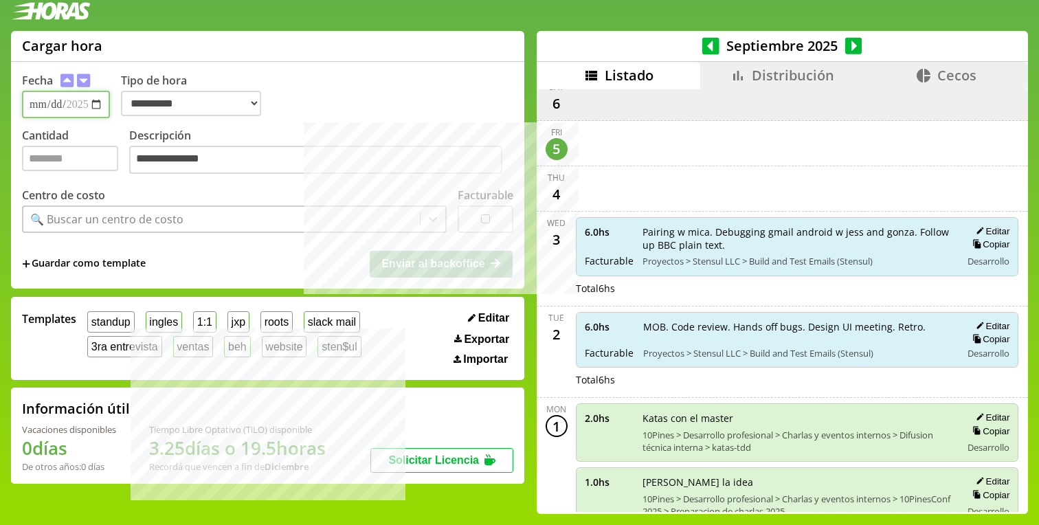  I want to click on button: standup, so click(111, 321).